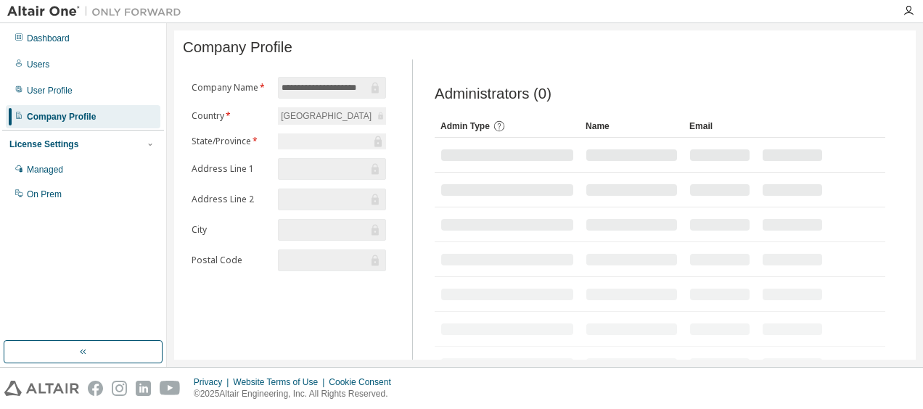  What do you see at coordinates (230, 116) in the screenshot?
I see `label: Country` at bounding box center [230, 116].